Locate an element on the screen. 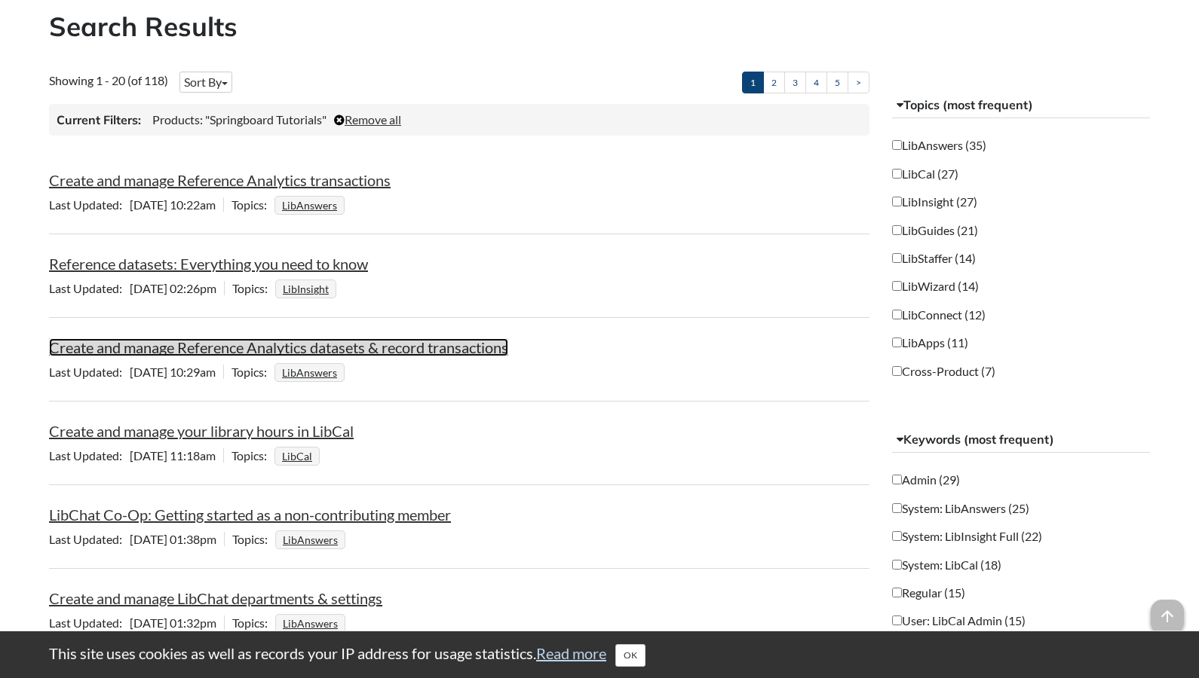 The image size is (1199, 678). a: 5 is located at coordinates (837, 82).